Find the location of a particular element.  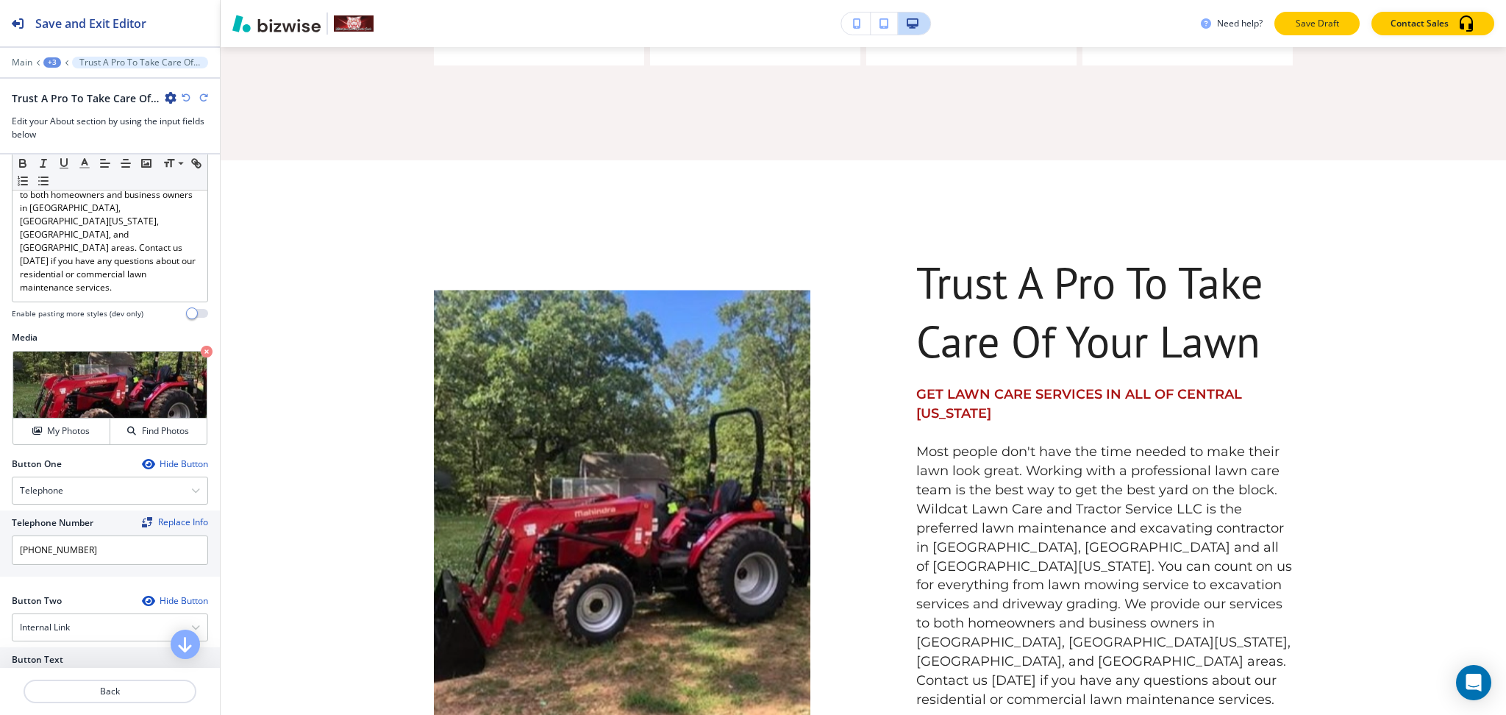

button: Find Photos is located at coordinates (158, 431).